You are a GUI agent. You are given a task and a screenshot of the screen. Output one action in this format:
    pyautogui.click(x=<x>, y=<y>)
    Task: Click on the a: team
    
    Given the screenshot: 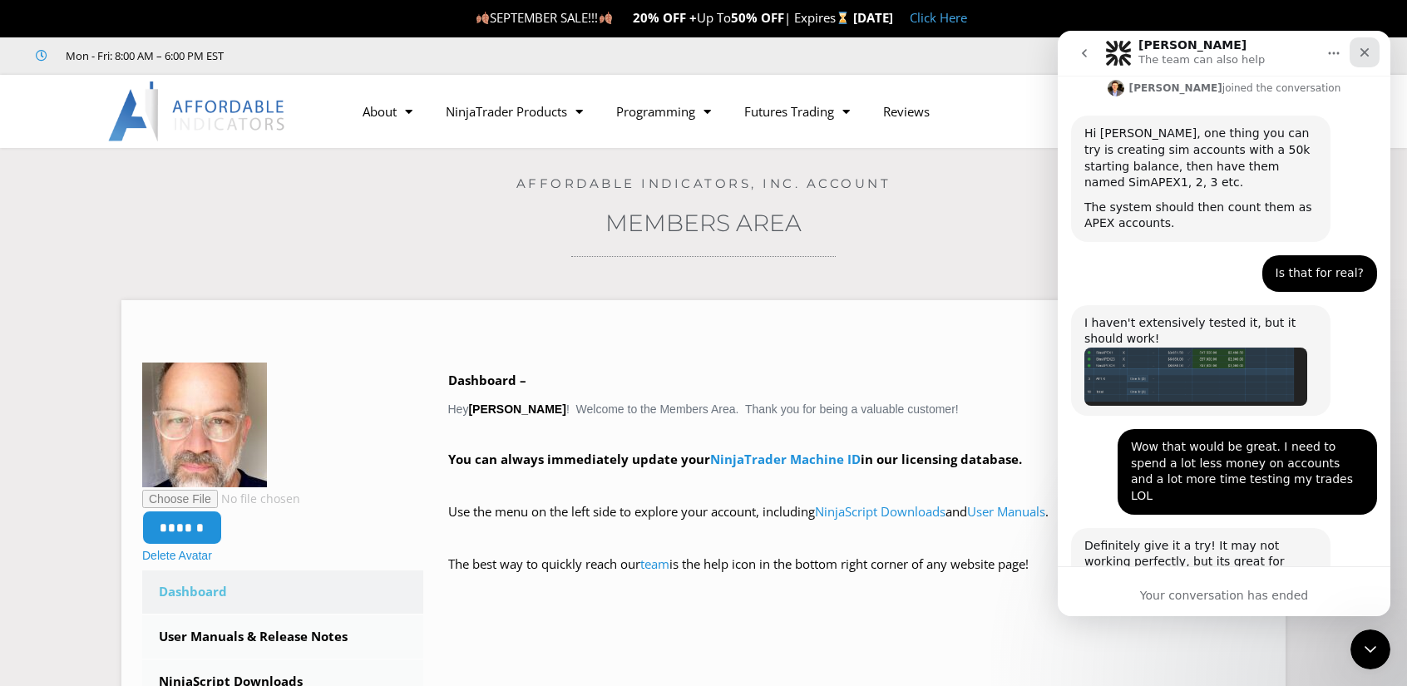 What is the action you would take?
    pyautogui.click(x=655, y=564)
    